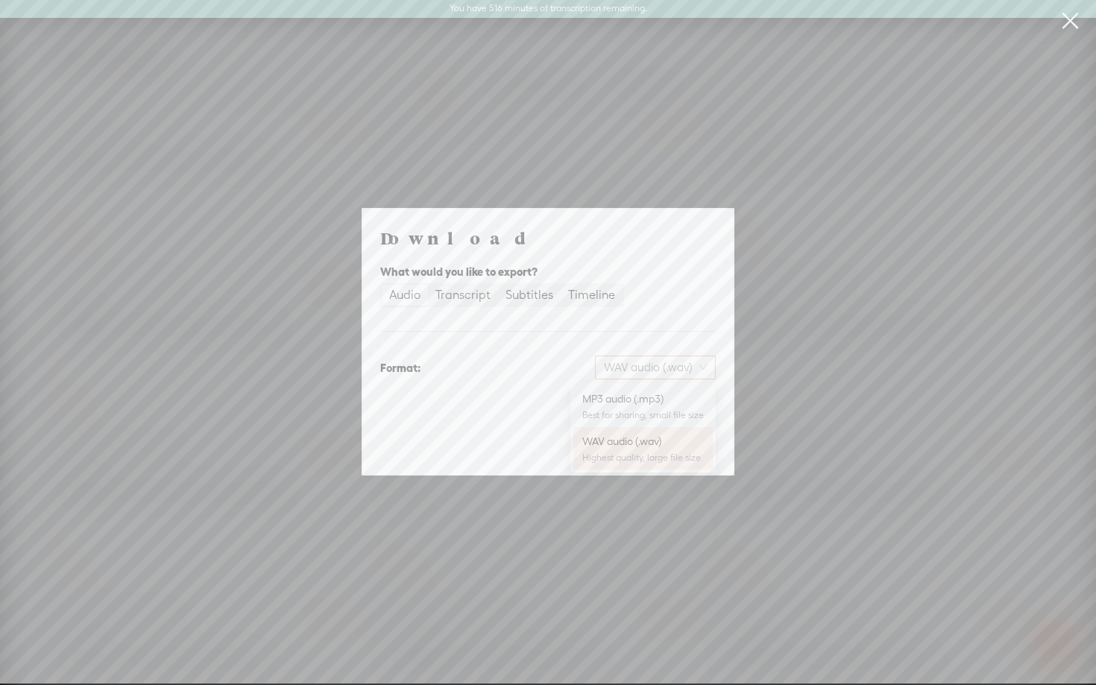  What do you see at coordinates (463, 295) in the screenshot?
I see `div: Transcript` at bounding box center [463, 295].